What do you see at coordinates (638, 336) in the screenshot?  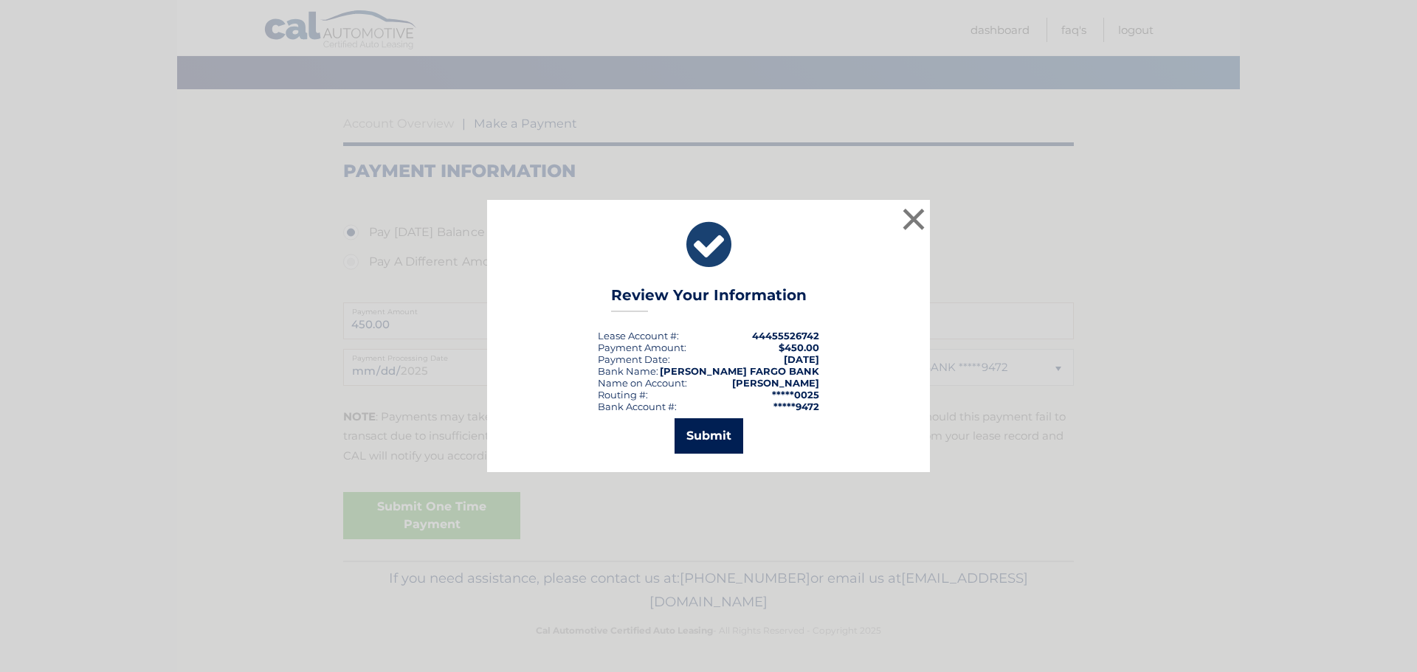 I see `div: Lease Account #:` at bounding box center [638, 336].